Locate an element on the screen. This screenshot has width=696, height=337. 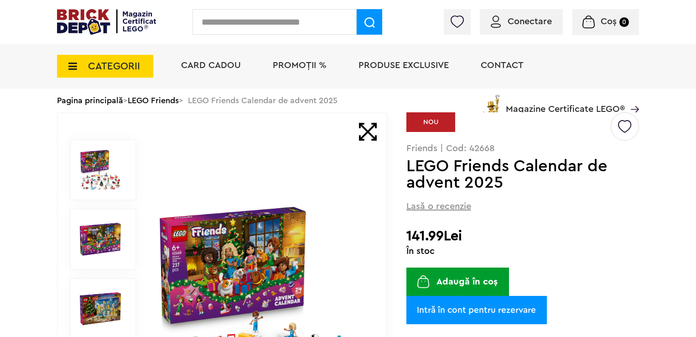
a: Conectare is located at coordinates (522, 21).